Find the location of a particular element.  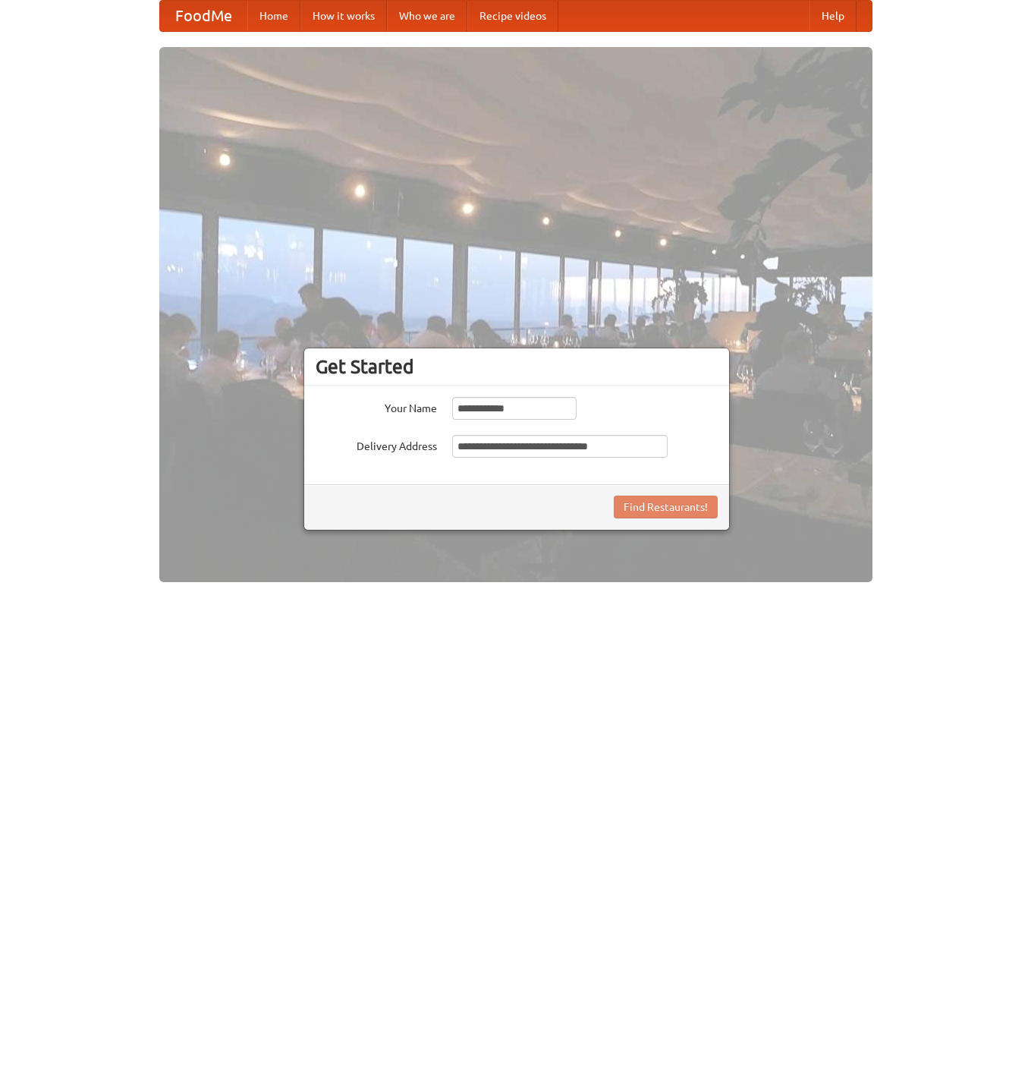

a: Recipe videos is located at coordinates (513, 16).